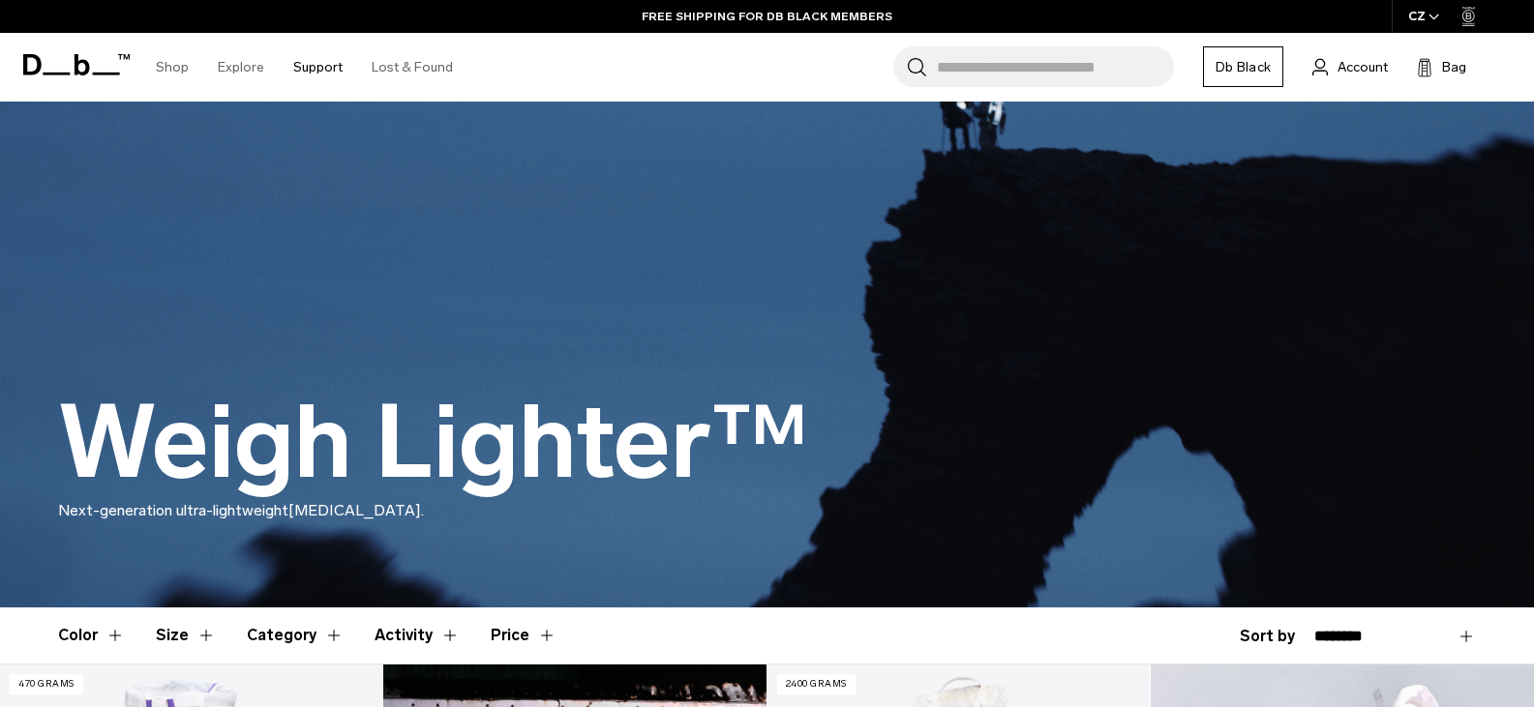  I want to click on a: Db Black, so click(1242, 67).